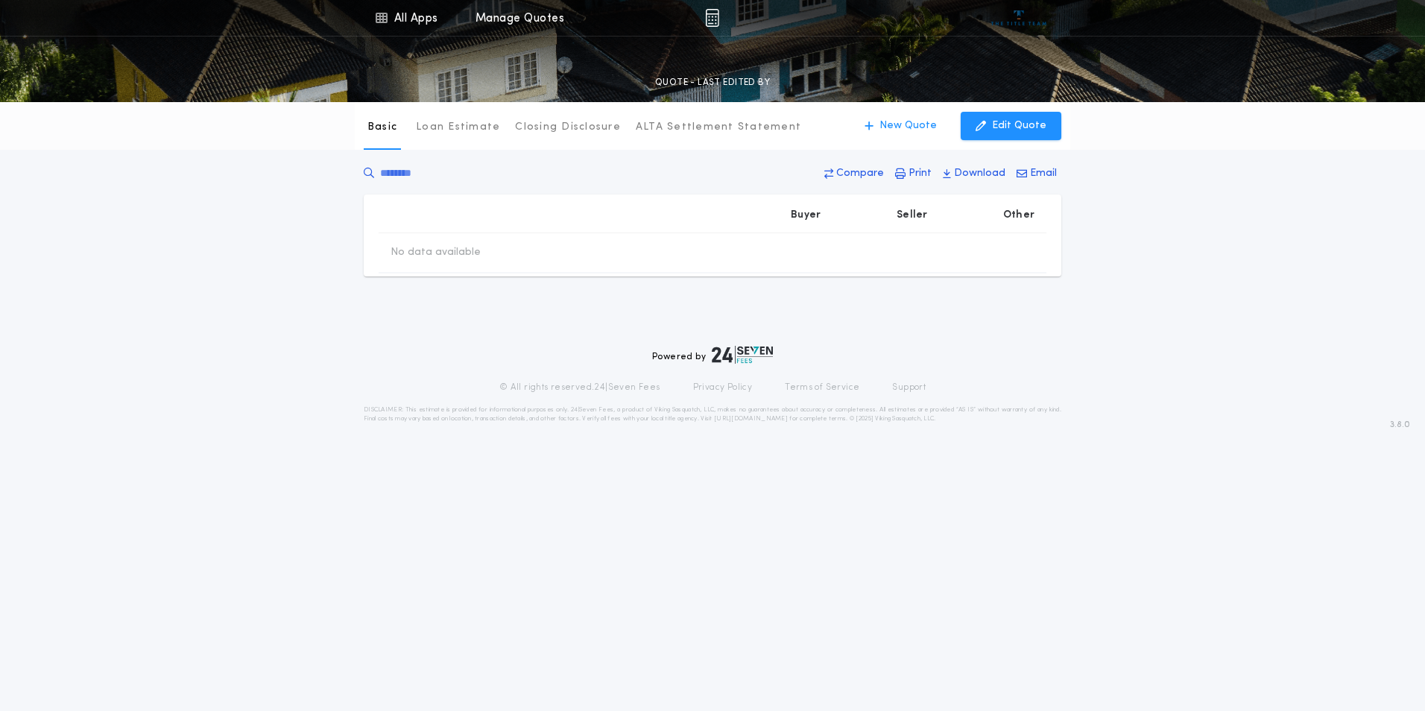  What do you see at coordinates (1019, 126) in the screenshot?
I see `p: Edit Quote` at bounding box center [1019, 126].